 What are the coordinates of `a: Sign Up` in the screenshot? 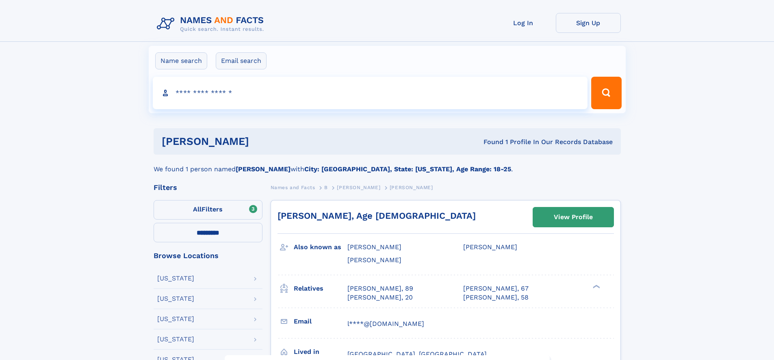 It's located at (588, 23).